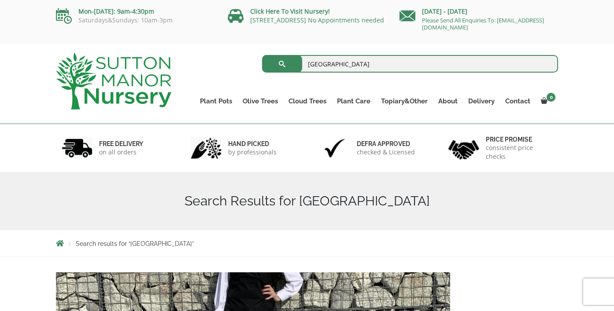  Describe the element at coordinates (290, 11) in the screenshot. I see `a: Click Here To Visit Nursery!` at that location.